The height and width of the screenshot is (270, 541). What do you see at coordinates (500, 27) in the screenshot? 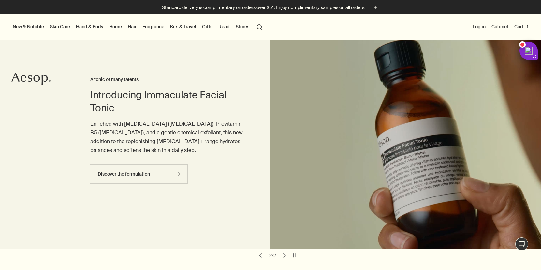
I see `a: Cabinet` at bounding box center [500, 27].